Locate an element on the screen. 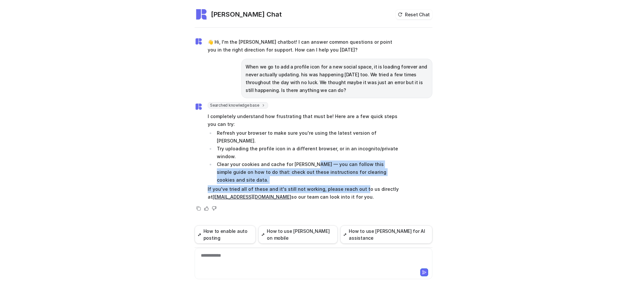  p: When we go to add a profile icon for a new social space, it is loading forever and never actually... is located at coordinates (336, 79).